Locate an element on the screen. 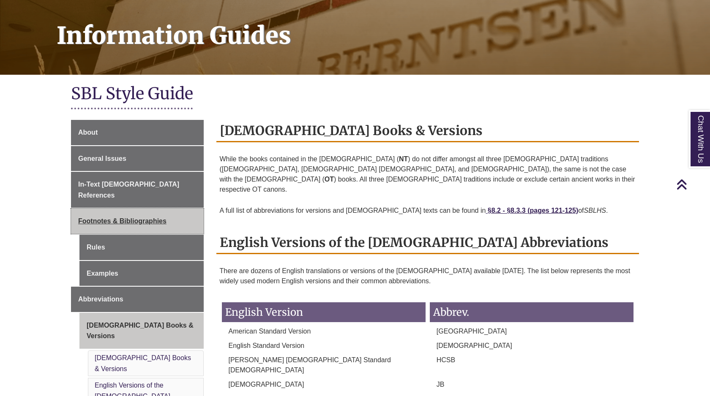 The height and width of the screenshot is (396, 710). a: Examples is located at coordinates (142, 274).